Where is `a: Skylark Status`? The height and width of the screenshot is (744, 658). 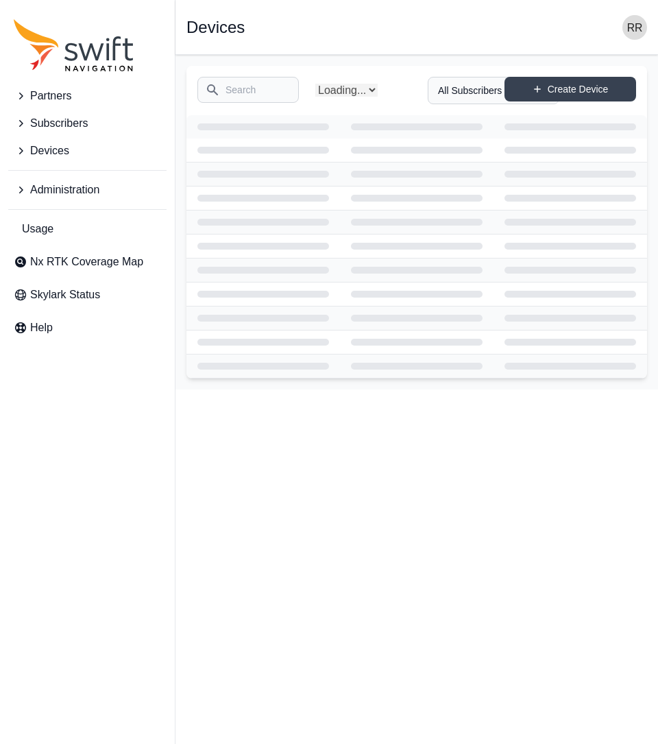
a: Skylark Status is located at coordinates (87, 295).